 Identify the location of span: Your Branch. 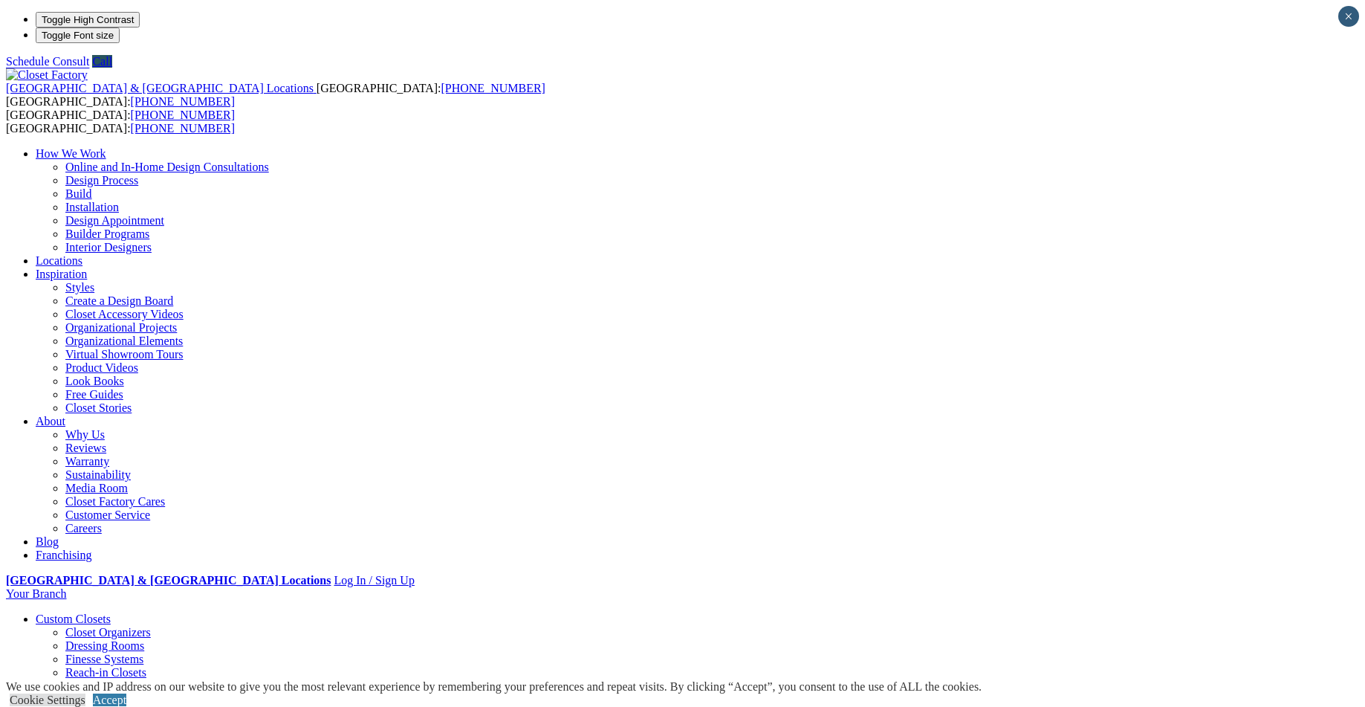
(36, 593).